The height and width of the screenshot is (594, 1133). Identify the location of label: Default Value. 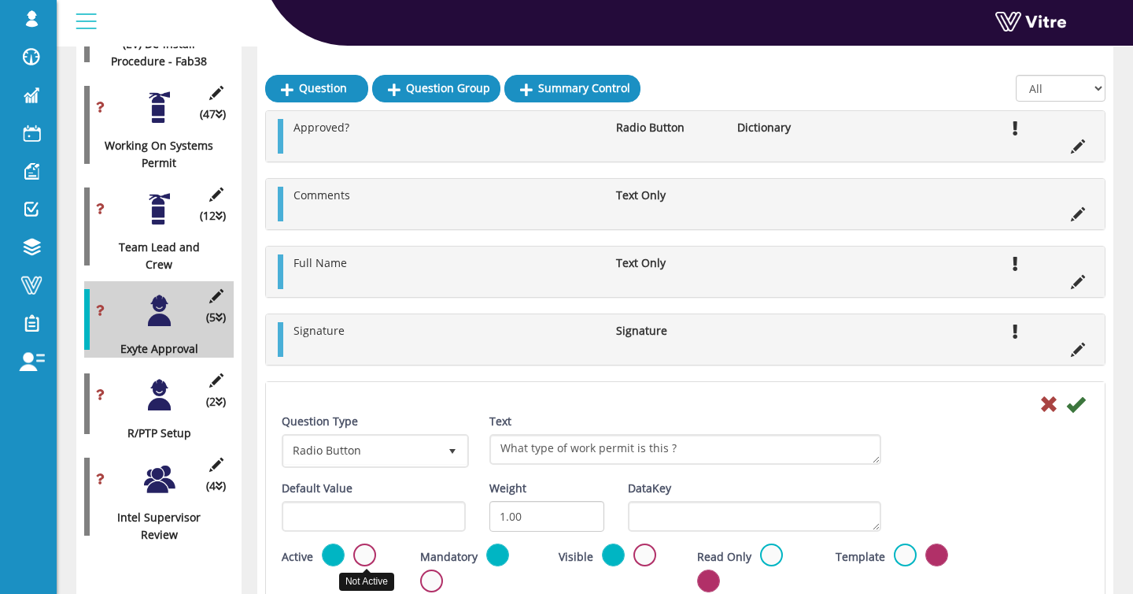
(317, 488).